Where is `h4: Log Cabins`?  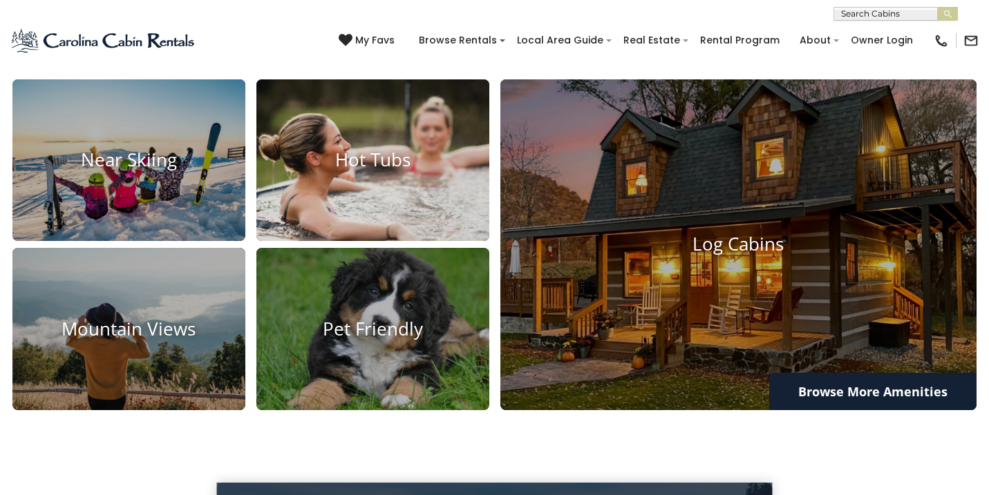 h4: Log Cabins is located at coordinates (739, 245).